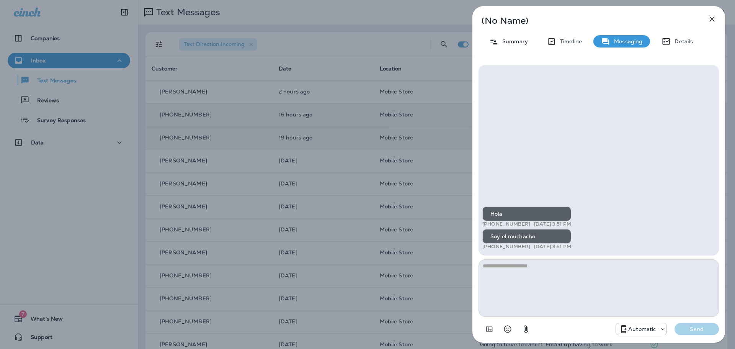 This screenshot has height=349, width=735. I want to click on button: Add in a premade template, so click(490, 329).